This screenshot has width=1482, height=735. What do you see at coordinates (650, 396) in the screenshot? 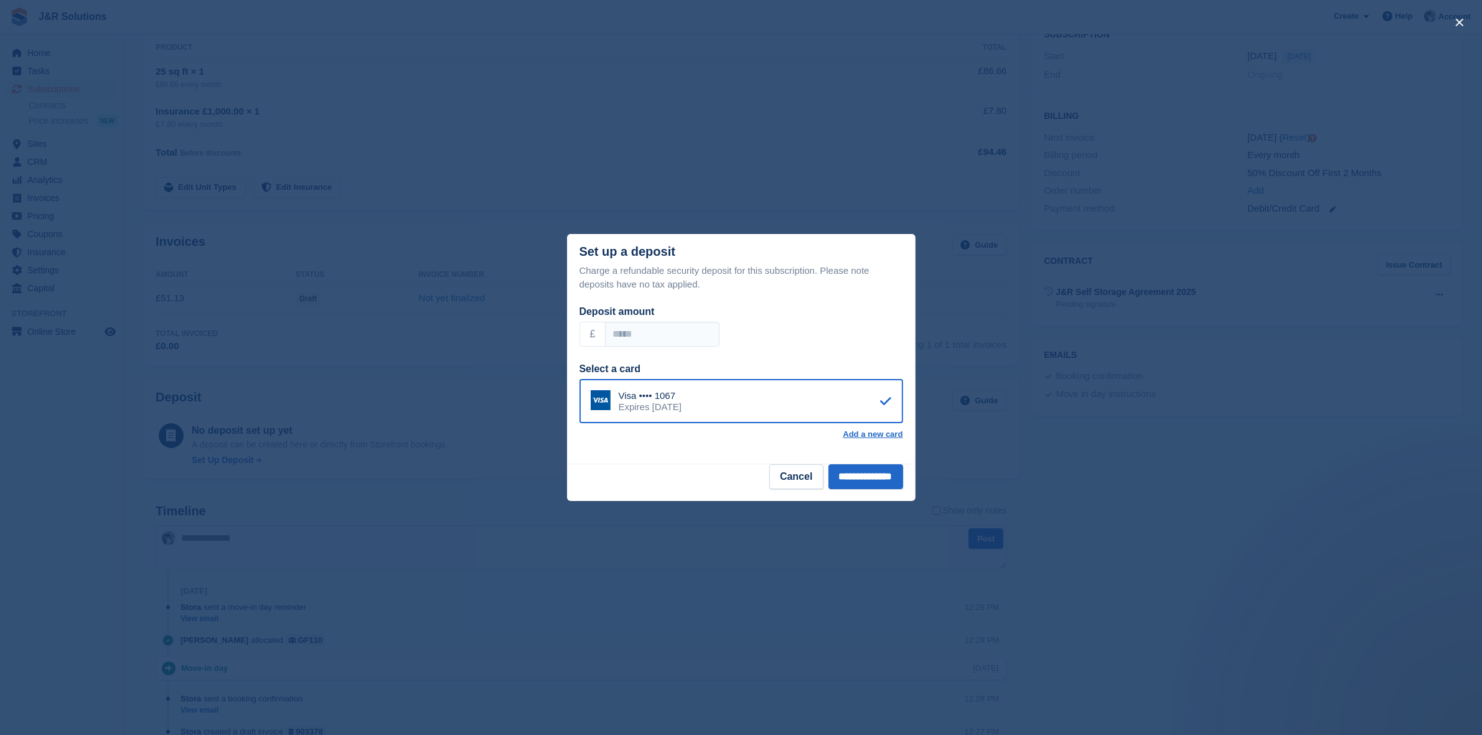
I see `div: Visa •••• 1067` at bounding box center [650, 396].